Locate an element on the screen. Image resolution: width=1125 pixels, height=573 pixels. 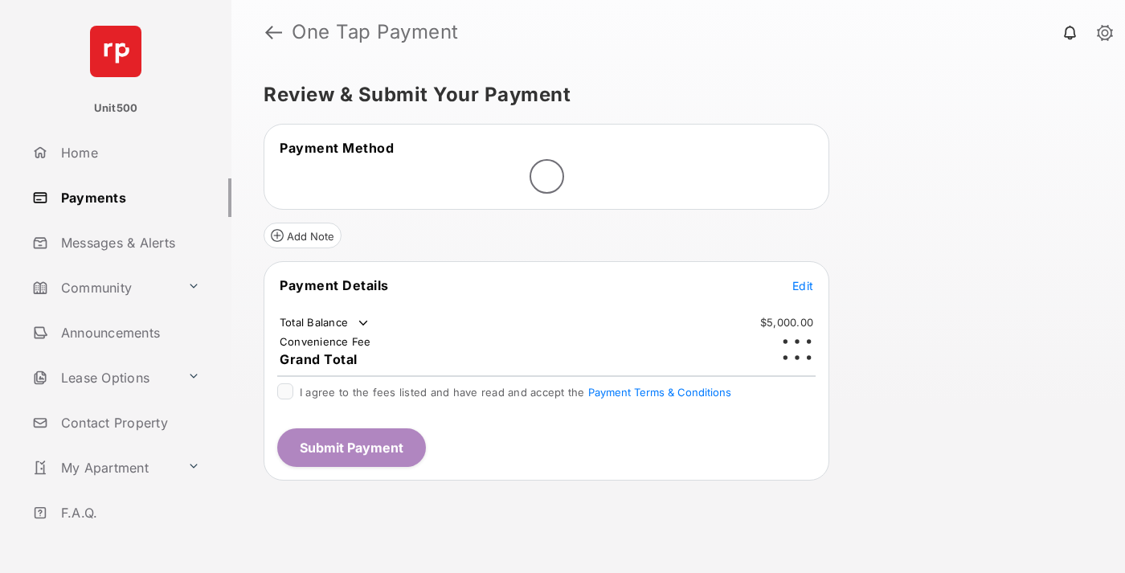
h5: Review & Submit Your Payment is located at coordinates (672, 95).